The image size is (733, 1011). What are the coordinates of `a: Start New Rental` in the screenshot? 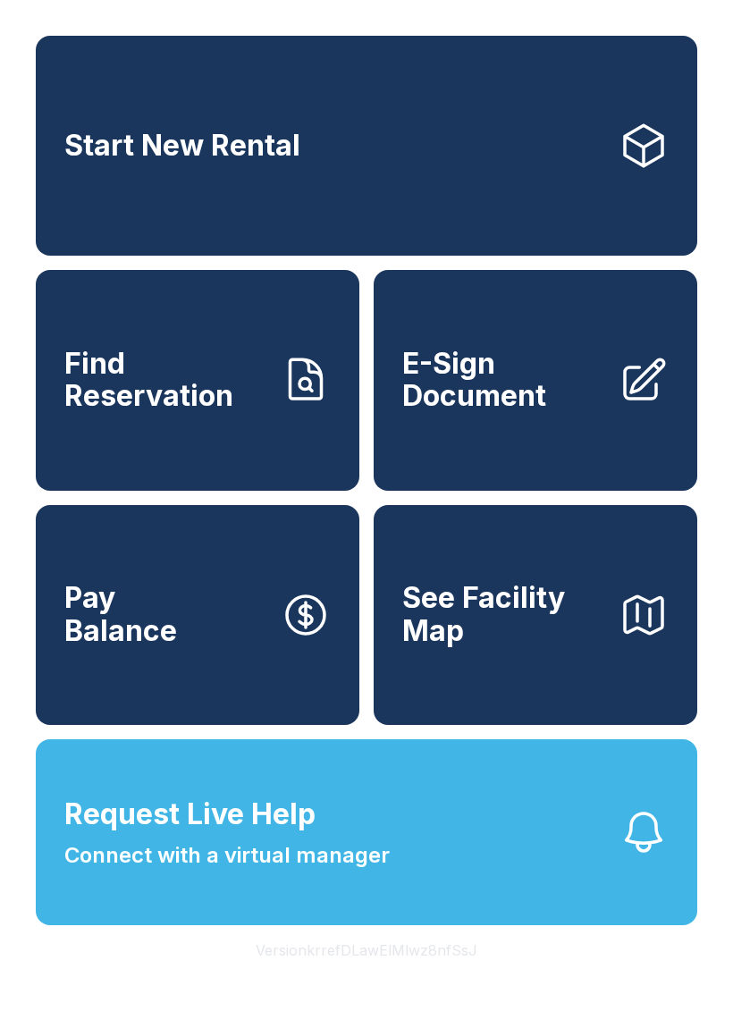 It's located at (366, 146).